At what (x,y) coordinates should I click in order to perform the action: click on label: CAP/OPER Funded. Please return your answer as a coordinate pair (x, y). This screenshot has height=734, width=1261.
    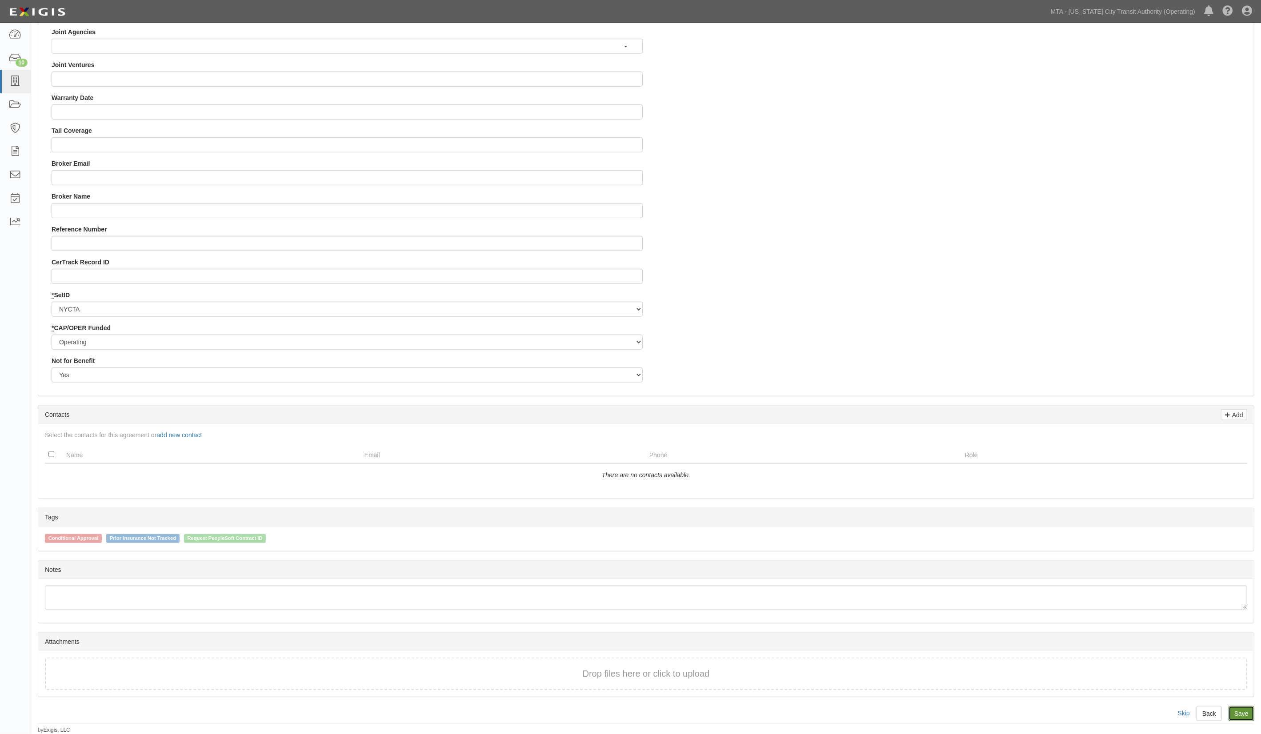
    Looking at the image, I should click on (81, 328).